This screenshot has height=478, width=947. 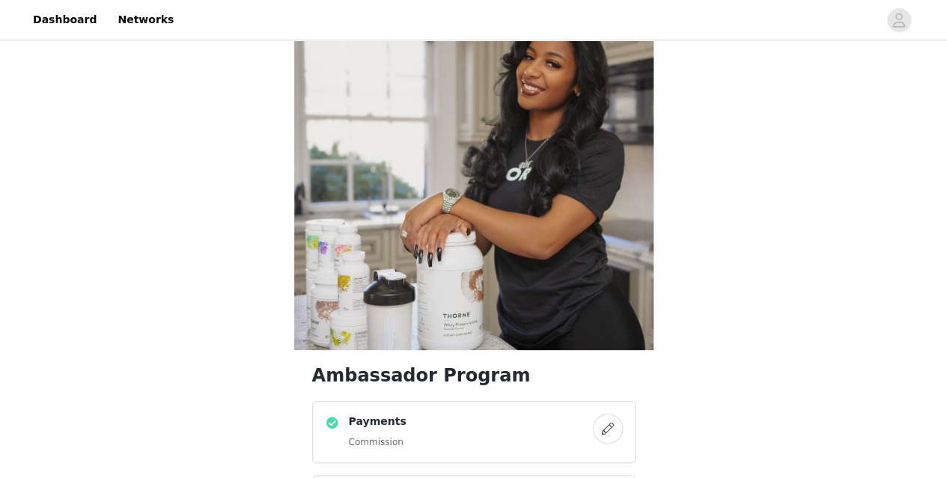 I want to click on div: avatar, so click(x=898, y=20).